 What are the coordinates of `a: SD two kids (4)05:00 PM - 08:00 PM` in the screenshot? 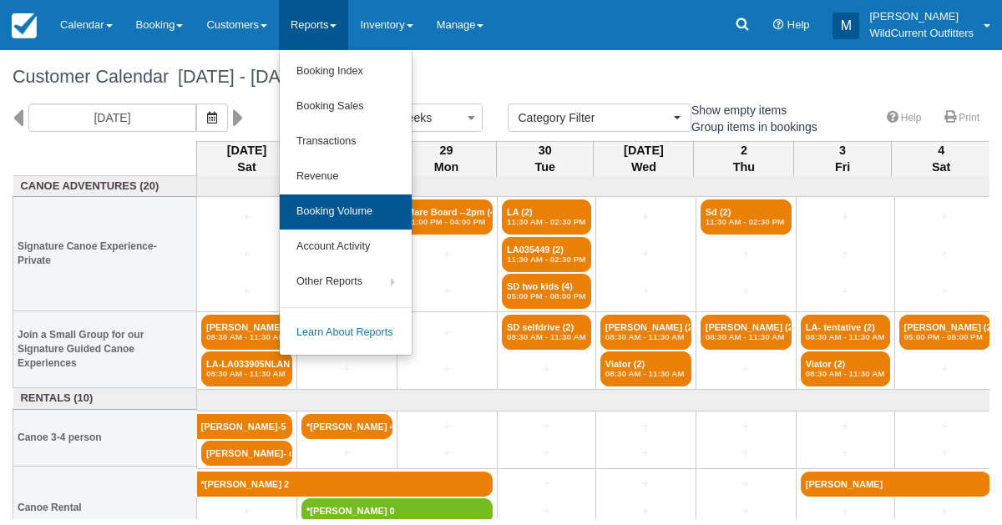 It's located at (546, 291).